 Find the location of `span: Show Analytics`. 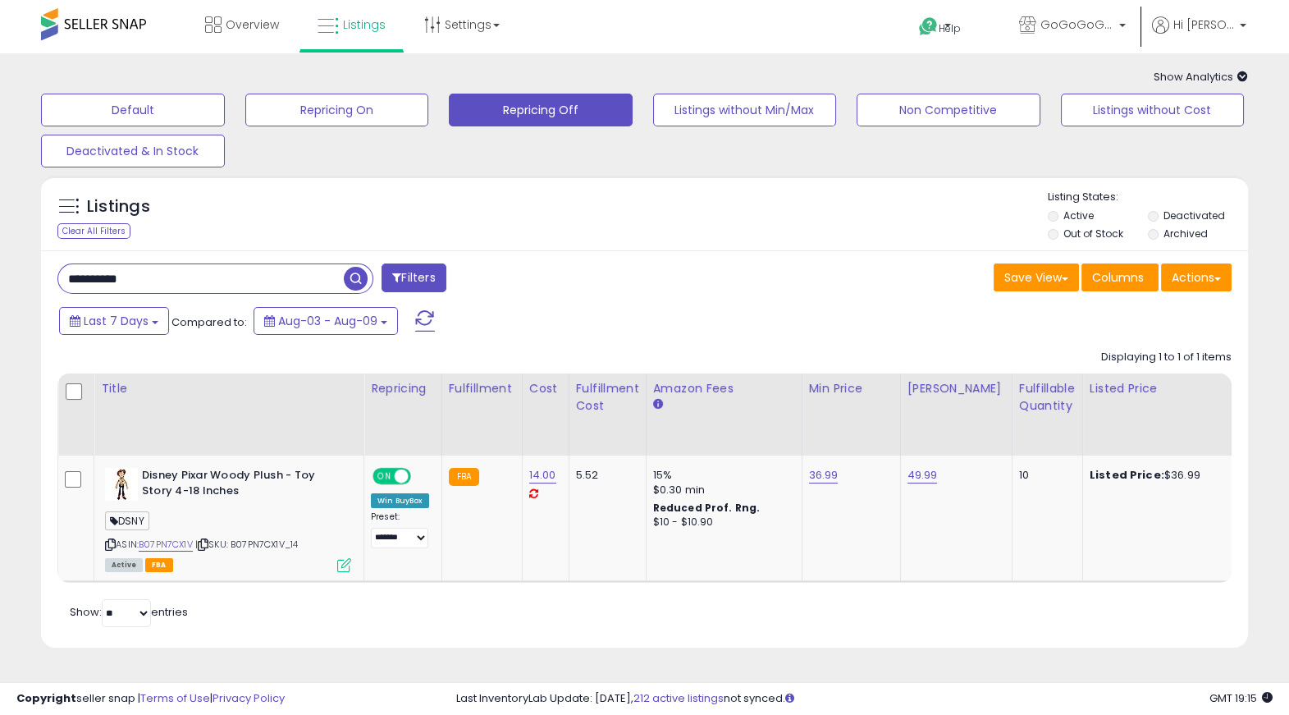

span: Show Analytics is located at coordinates (1201, 76).